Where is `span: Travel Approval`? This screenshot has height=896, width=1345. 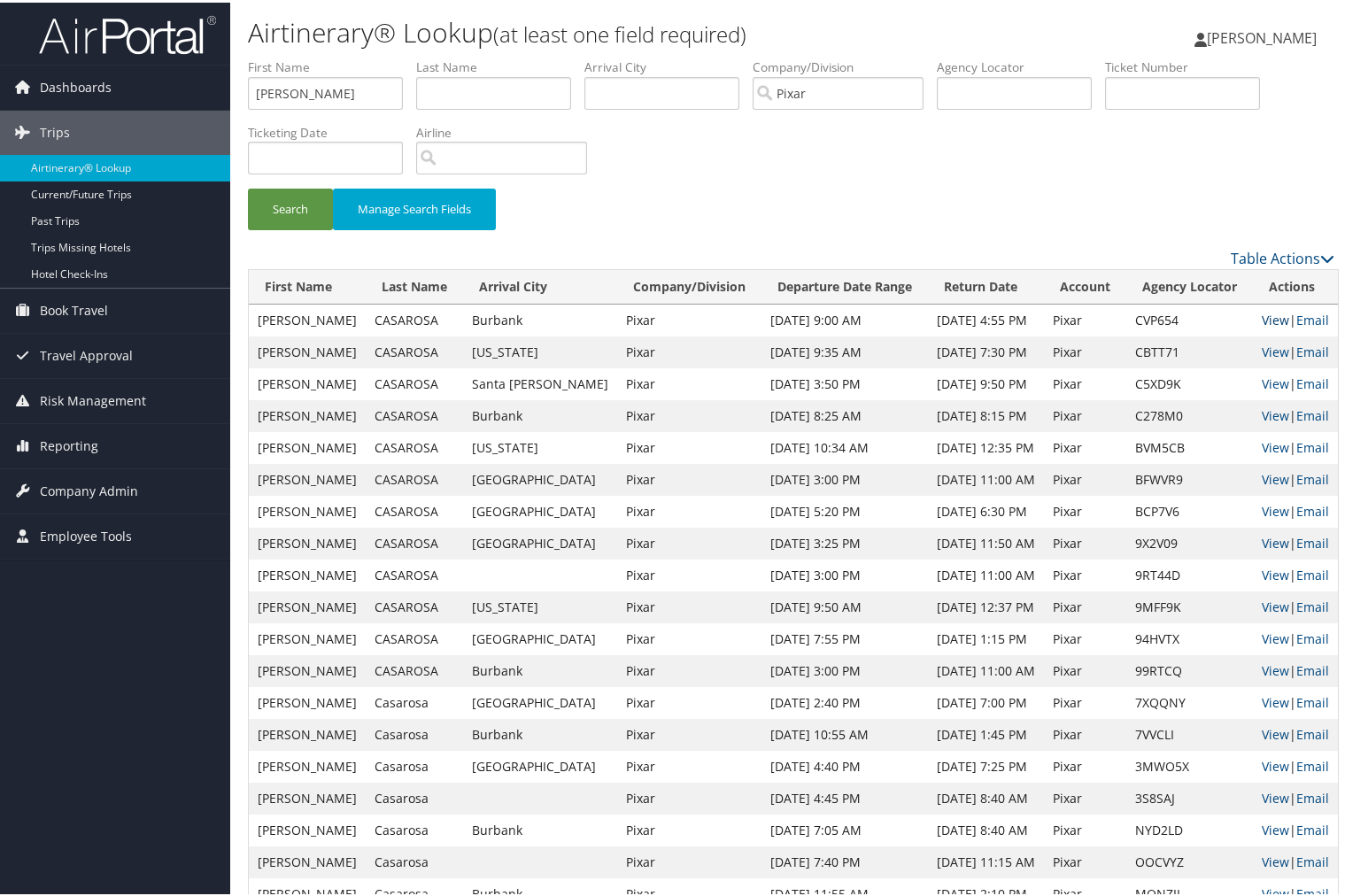
span: Travel Approval is located at coordinates (86, 353).